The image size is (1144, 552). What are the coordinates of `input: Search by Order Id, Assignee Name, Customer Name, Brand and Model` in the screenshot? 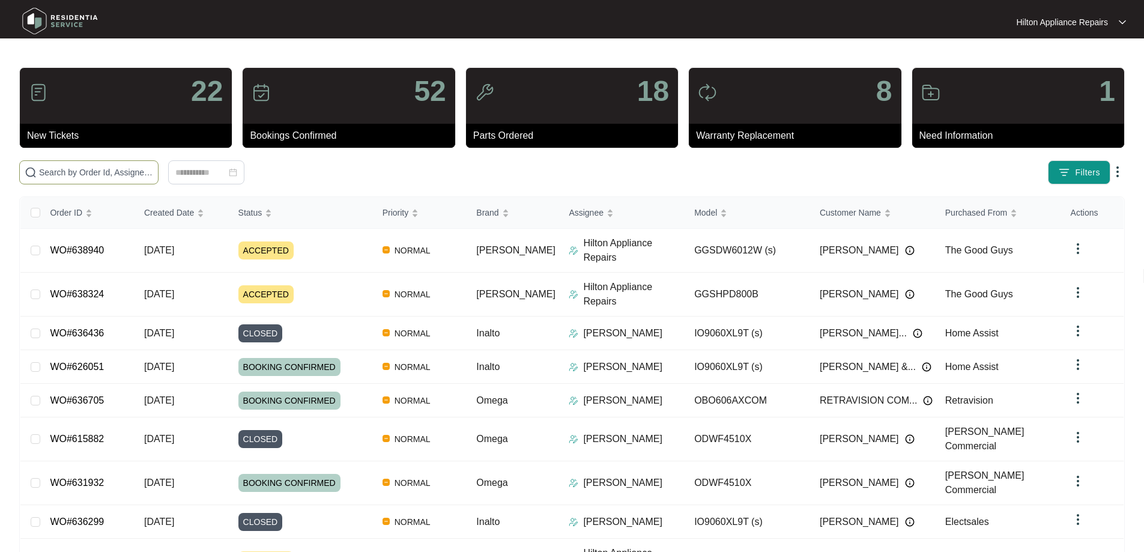 It's located at (96, 172).